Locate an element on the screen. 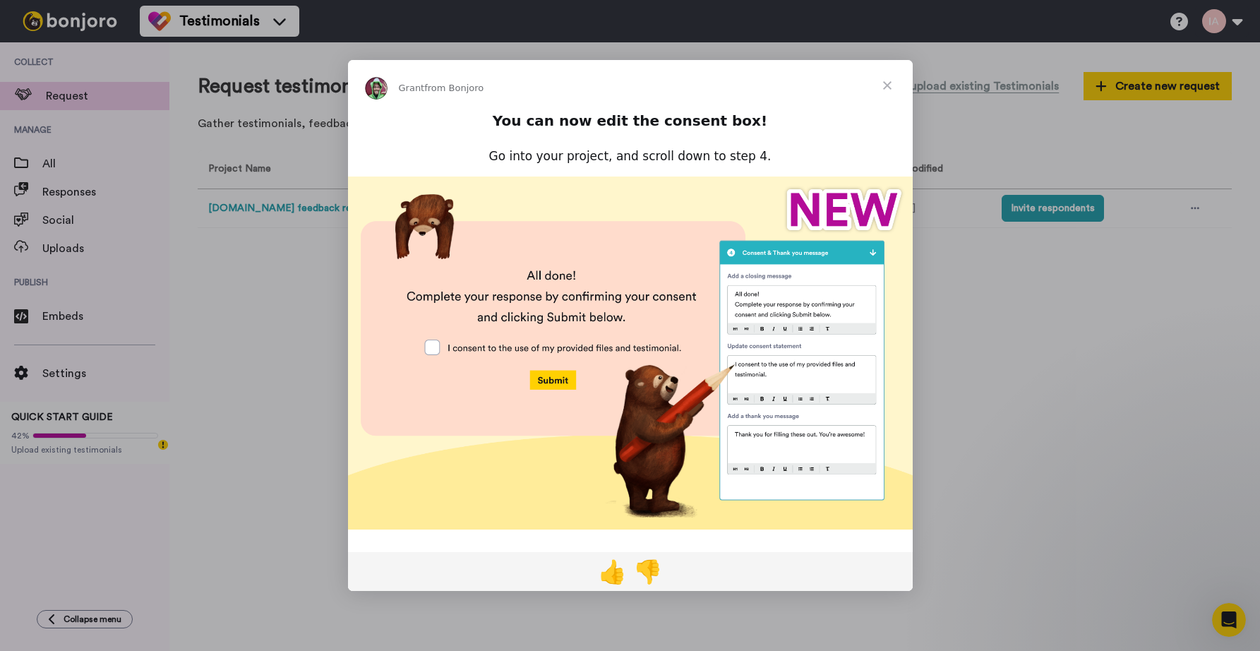  span: from Bonjoro is located at coordinates (454, 88).